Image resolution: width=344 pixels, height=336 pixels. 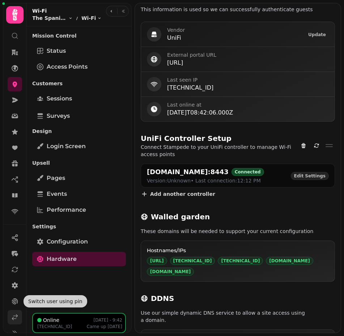 I want to click on span: Performance, so click(x=66, y=210).